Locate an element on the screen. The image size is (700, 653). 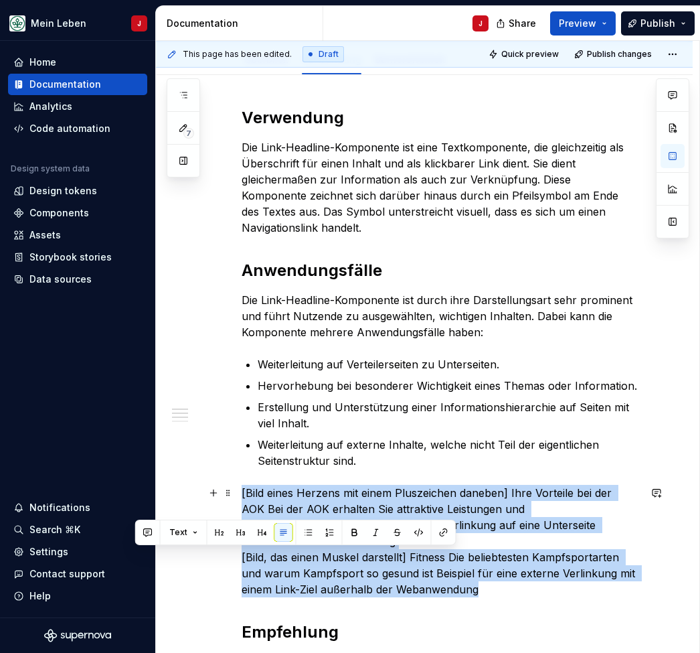
button: Search ⌘K is located at coordinates (78, 530).